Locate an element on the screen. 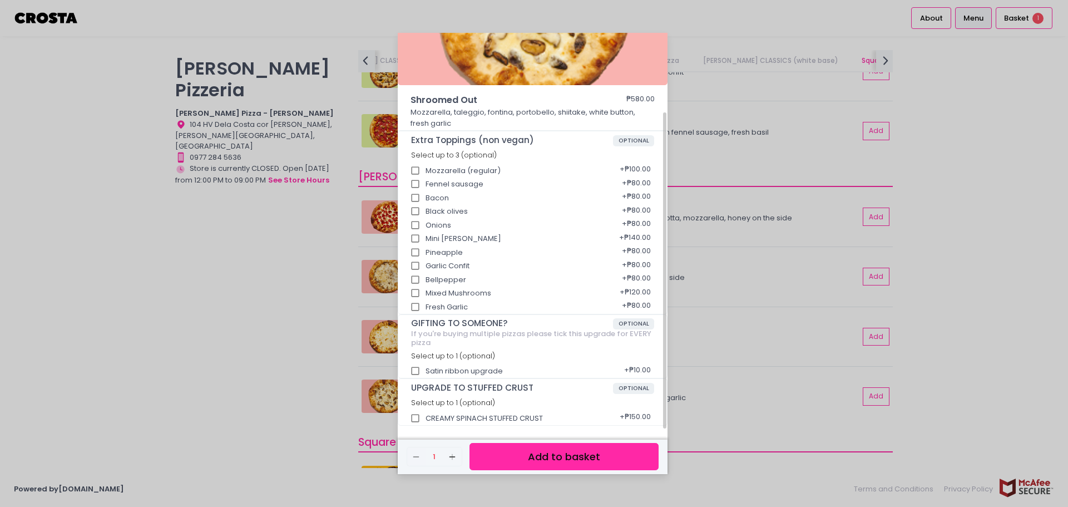 The height and width of the screenshot is (507, 1068). button: Add to basket is located at coordinates (564, 456).